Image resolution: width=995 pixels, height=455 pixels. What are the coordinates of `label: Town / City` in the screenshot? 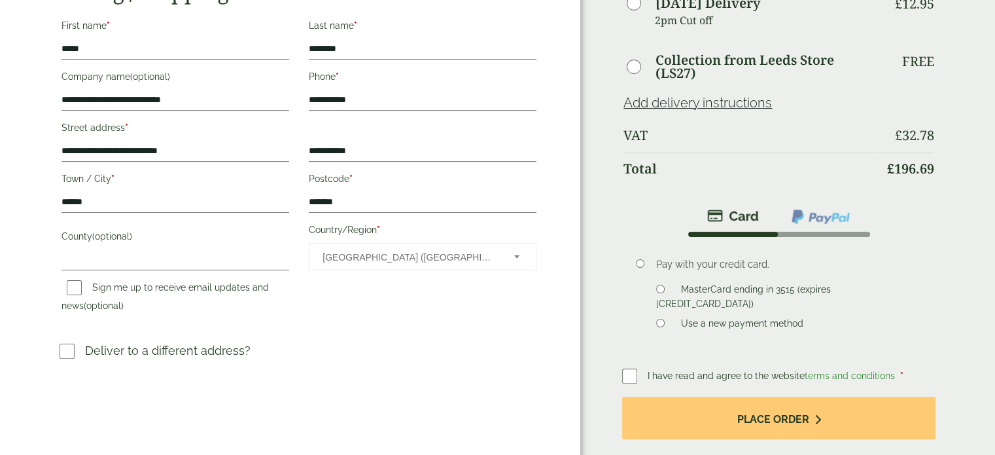 It's located at (175, 181).